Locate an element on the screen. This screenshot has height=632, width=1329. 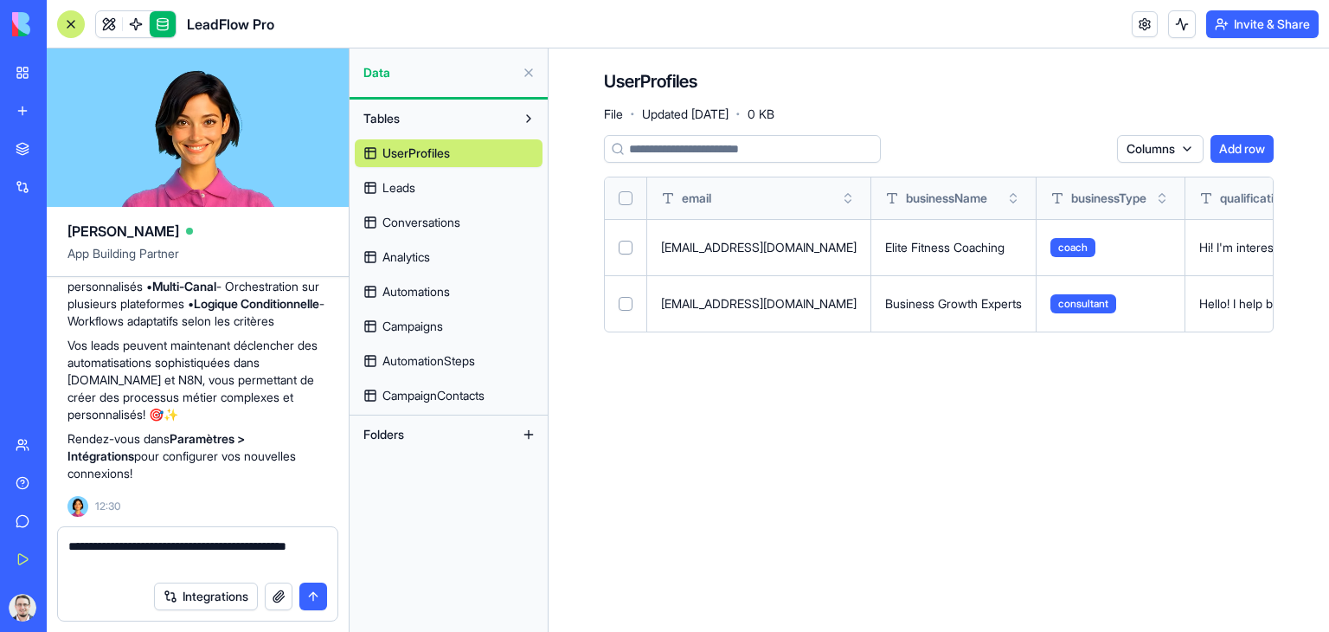
div: Business Growth Experts is located at coordinates (954, 304).